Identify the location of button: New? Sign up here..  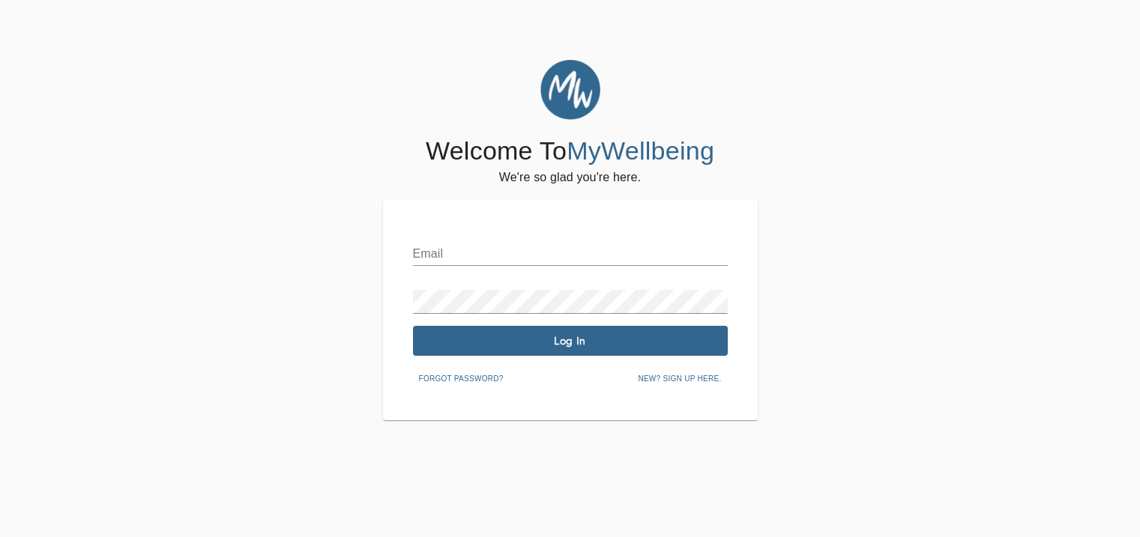
(679, 379).